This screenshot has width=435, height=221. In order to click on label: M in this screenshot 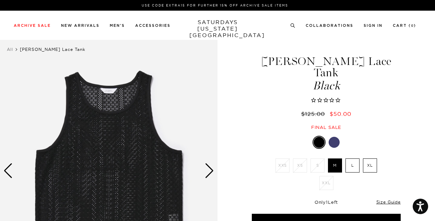, I will do `click(335, 165)`.